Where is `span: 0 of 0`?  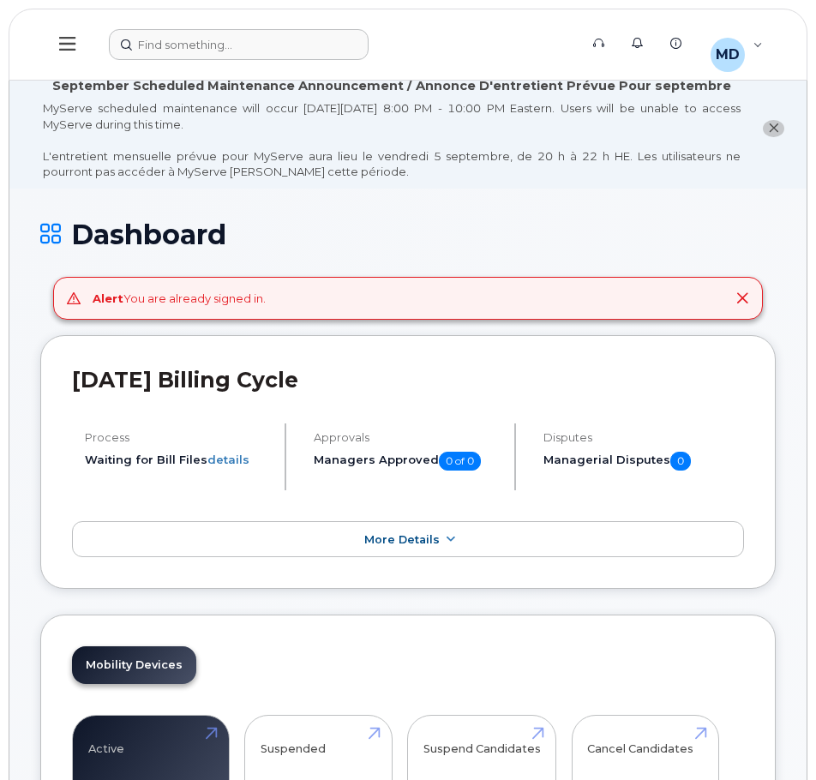 span: 0 of 0 is located at coordinates (460, 461).